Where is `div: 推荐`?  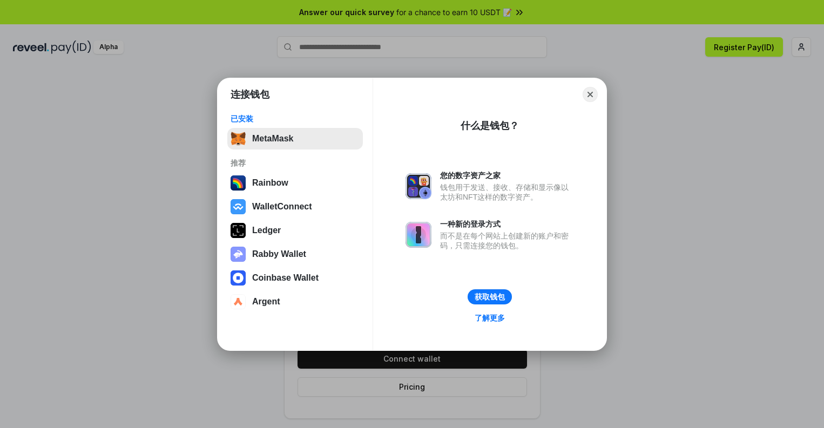 div: 推荐 is located at coordinates (295, 163).